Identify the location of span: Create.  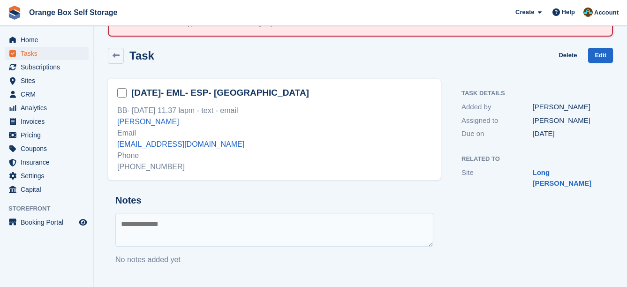
(525, 12).